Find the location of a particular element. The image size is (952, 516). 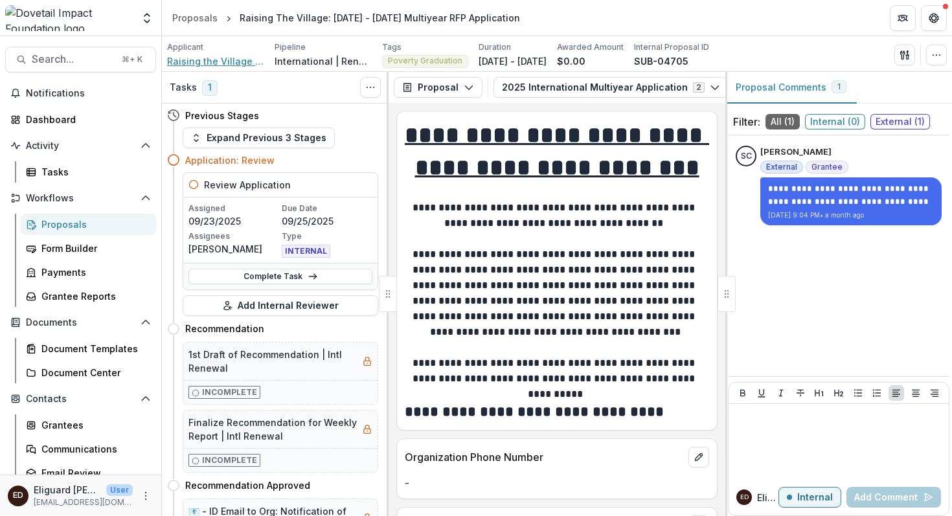

button: Italicize is located at coordinates (781, 393).